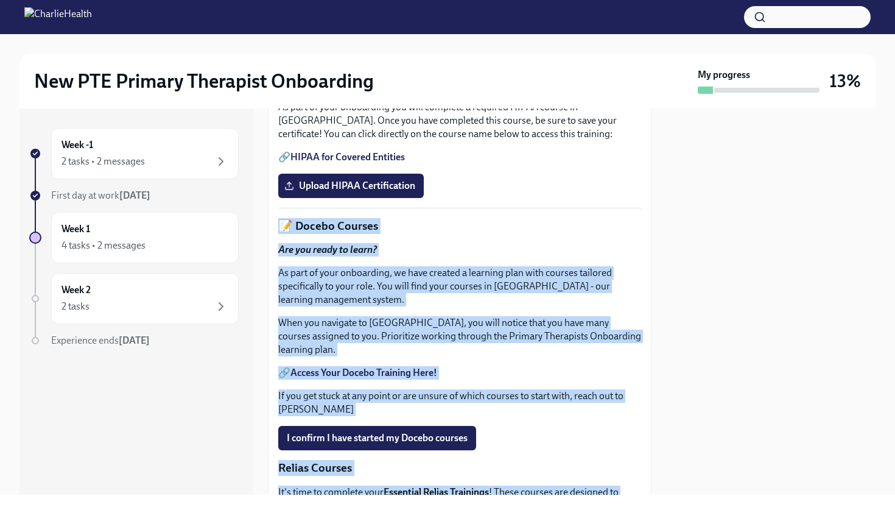 This screenshot has height=507, width=895. I want to click on a: Week -12 tasks • 2 messages, so click(134, 154).